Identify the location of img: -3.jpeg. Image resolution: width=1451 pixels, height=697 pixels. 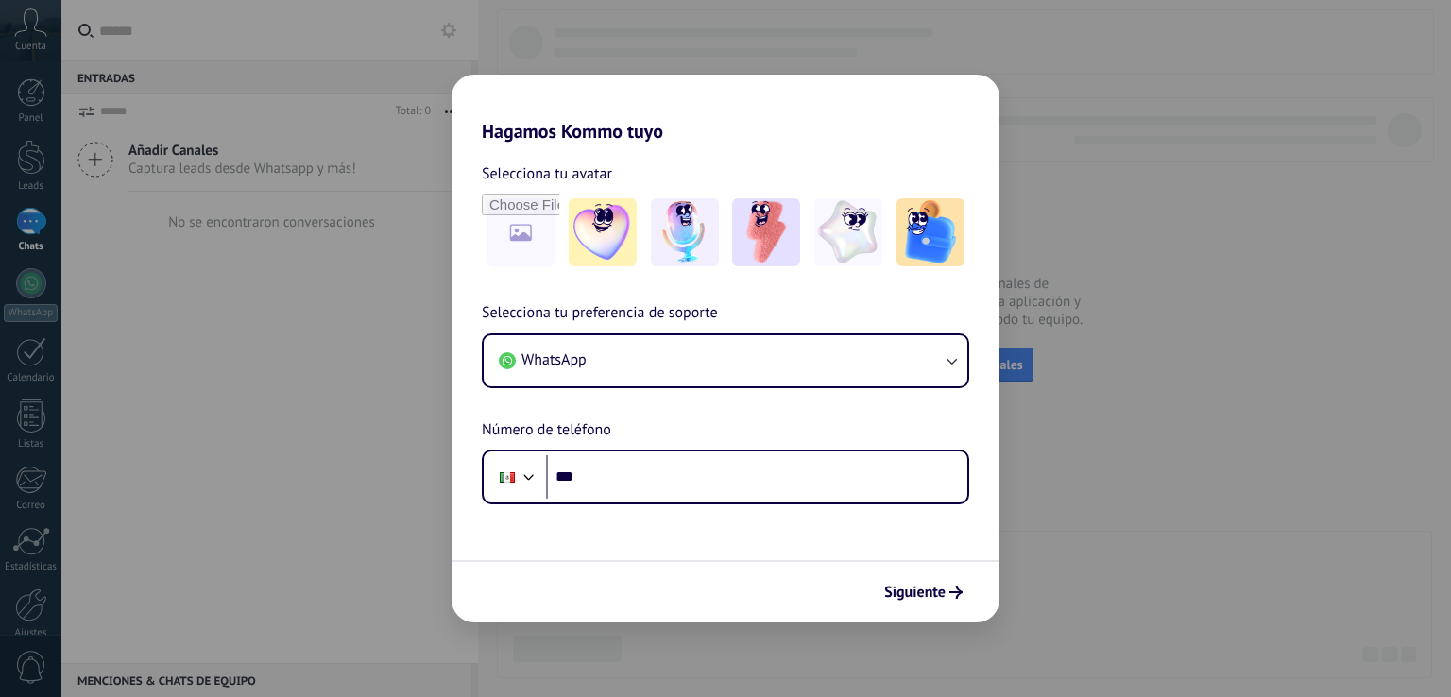
(766, 232).